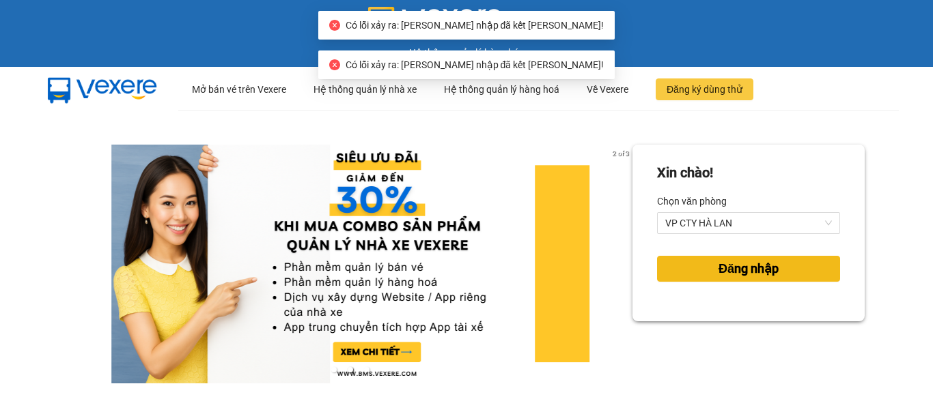 Image resolution: width=933 pixels, height=414 pixels. What do you see at coordinates (692, 201) in the screenshot?
I see `label: Chọn văn phòng` at bounding box center [692, 201].